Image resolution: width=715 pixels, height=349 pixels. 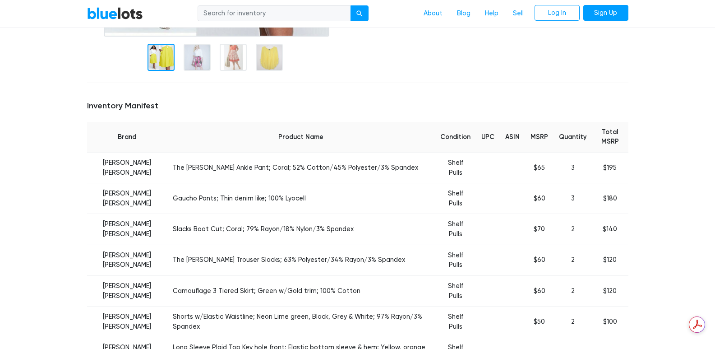 I want to click on th: MSRP, so click(x=539, y=137).